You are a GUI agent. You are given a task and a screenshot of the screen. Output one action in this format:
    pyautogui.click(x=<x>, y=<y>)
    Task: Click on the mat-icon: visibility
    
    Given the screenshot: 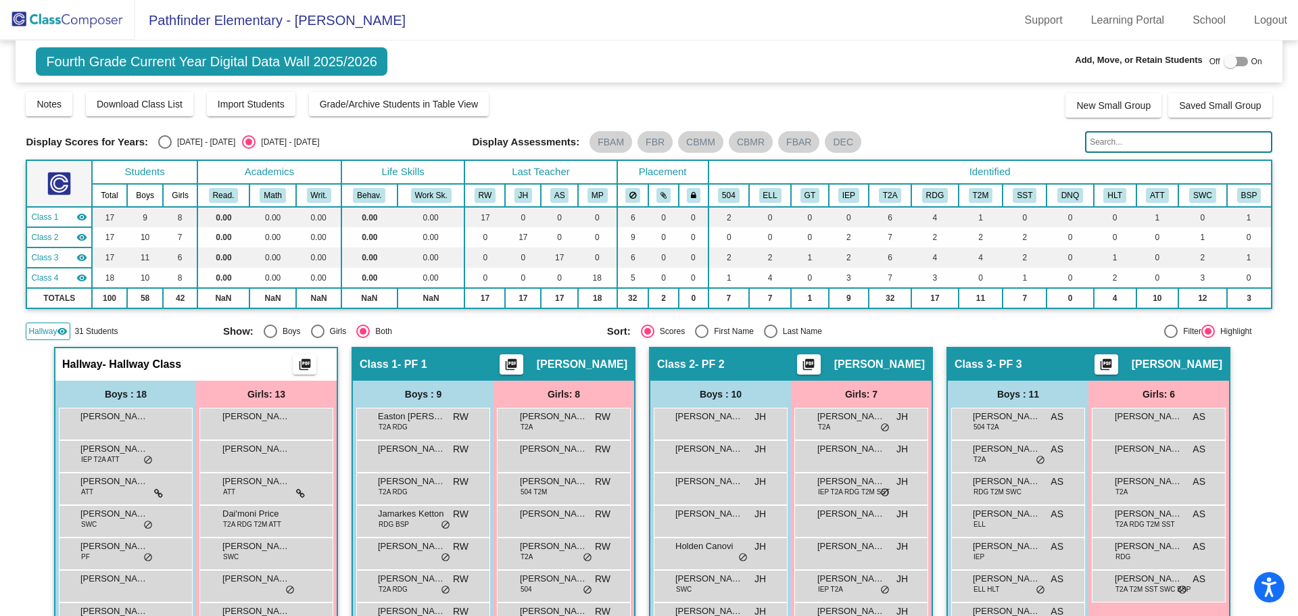 What is the action you would take?
    pyautogui.click(x=82, y=217)
    